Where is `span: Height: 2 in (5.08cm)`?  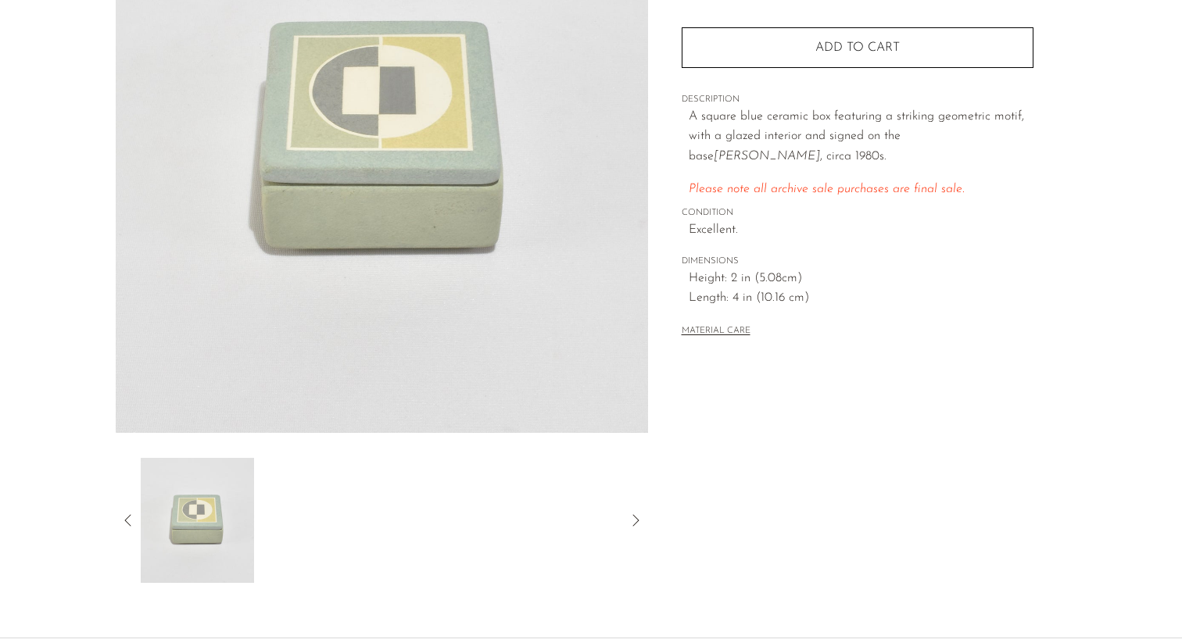 span: Height: 2 in (5.08cm) is located at coordinates (861, 279).